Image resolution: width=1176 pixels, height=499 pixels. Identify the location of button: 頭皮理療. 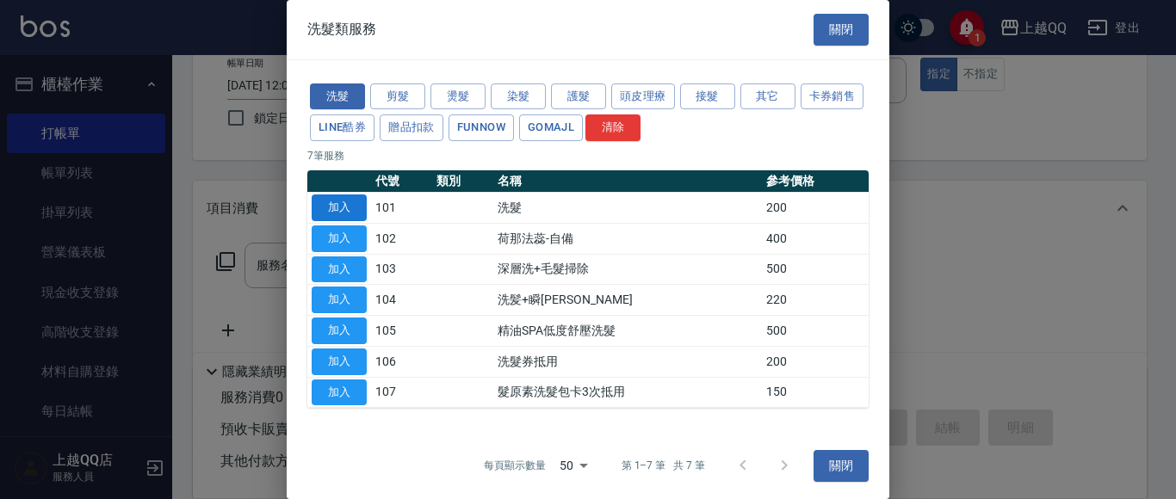
(643, 96).